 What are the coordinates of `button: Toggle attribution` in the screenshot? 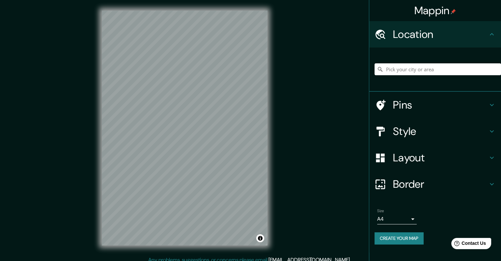 It's located at (260, 238).